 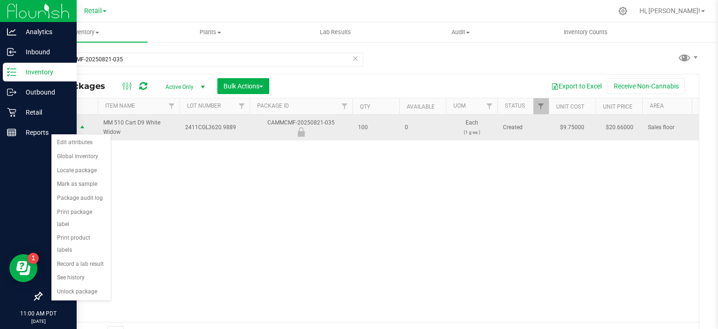 What do you see at coordinates (210, 32) in the screenshot?
I see `a: Plants` at bounding box center [210, 32].